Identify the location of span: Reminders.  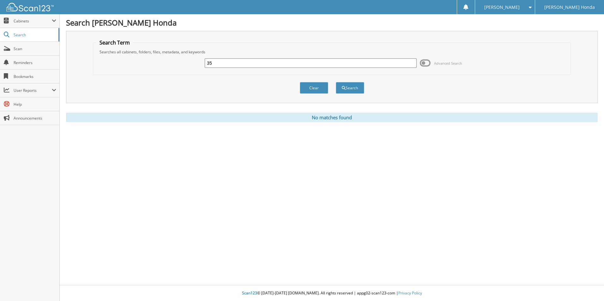
(35, 63).